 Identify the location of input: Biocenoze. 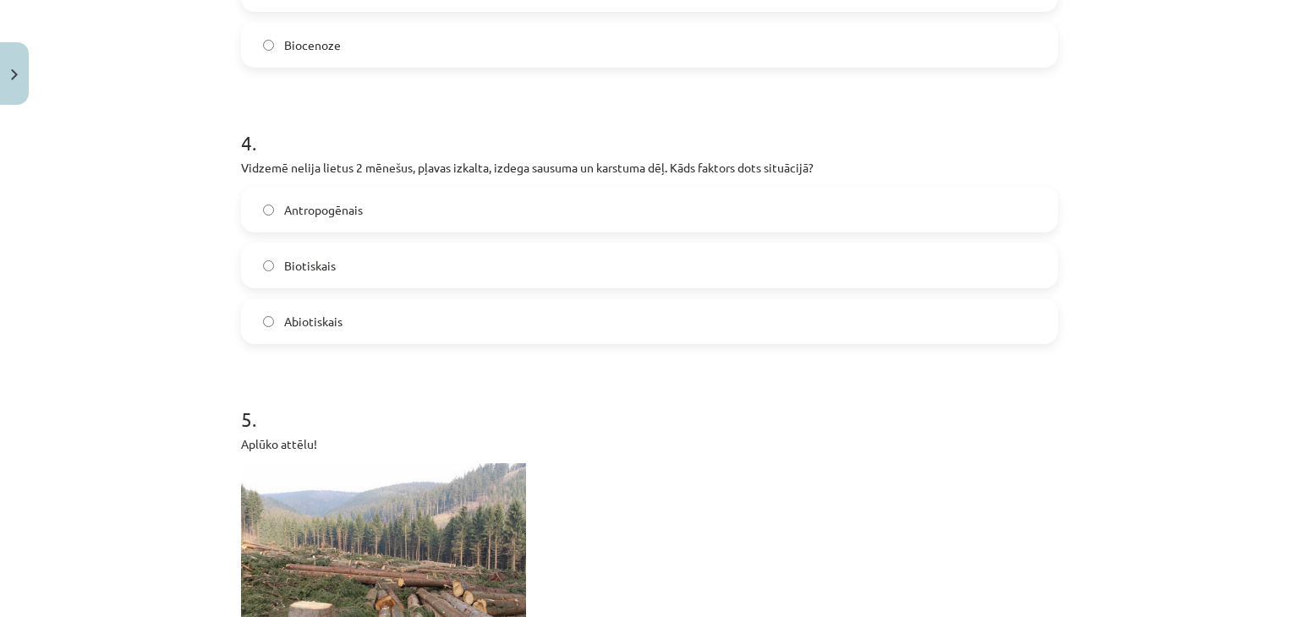
(268, 45).